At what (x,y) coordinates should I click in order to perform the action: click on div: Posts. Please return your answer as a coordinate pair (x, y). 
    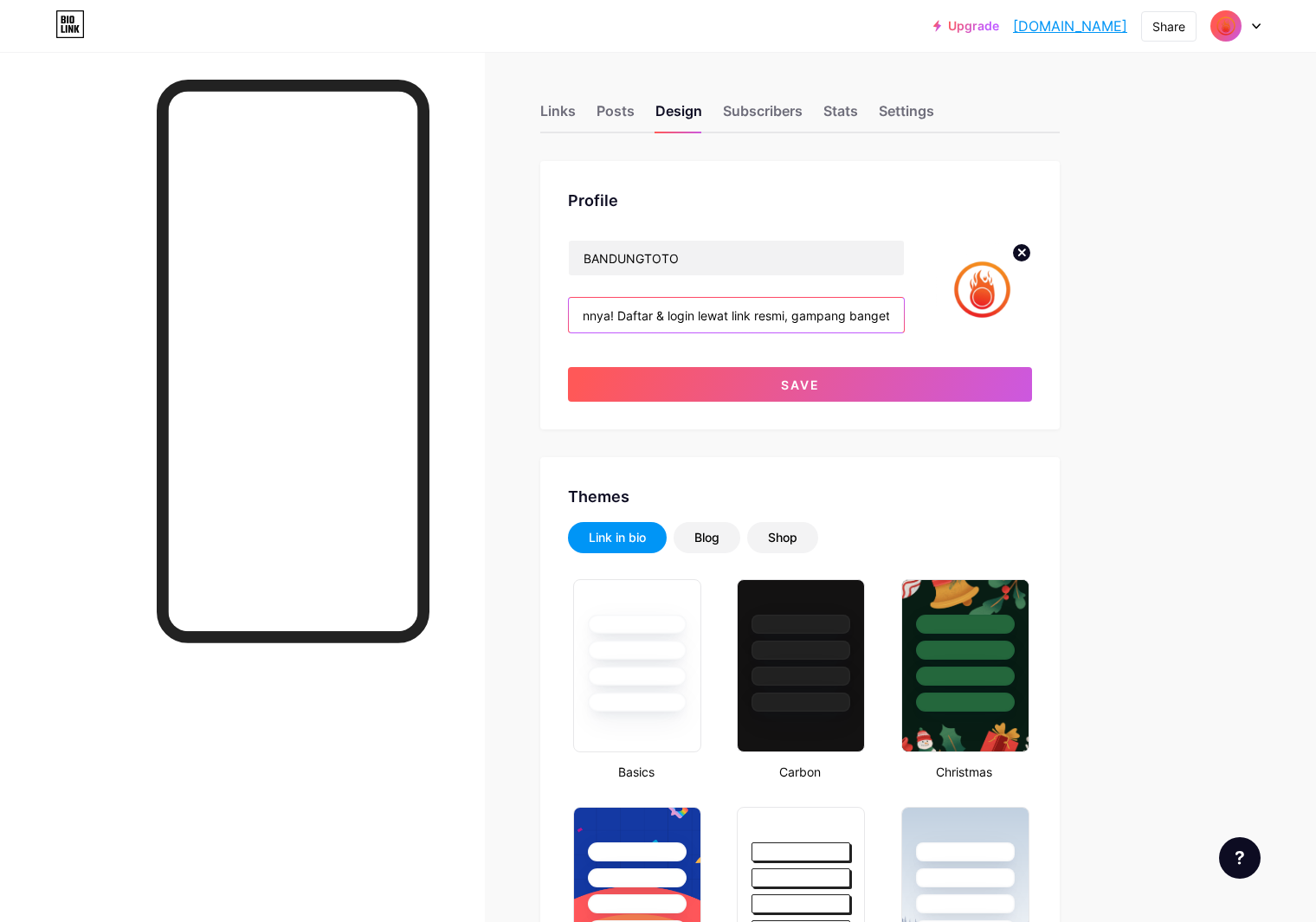
    Looking at the image, I should click on (615, 116).